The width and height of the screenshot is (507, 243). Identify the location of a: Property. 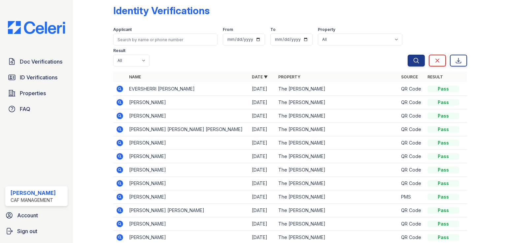
(289, 77).